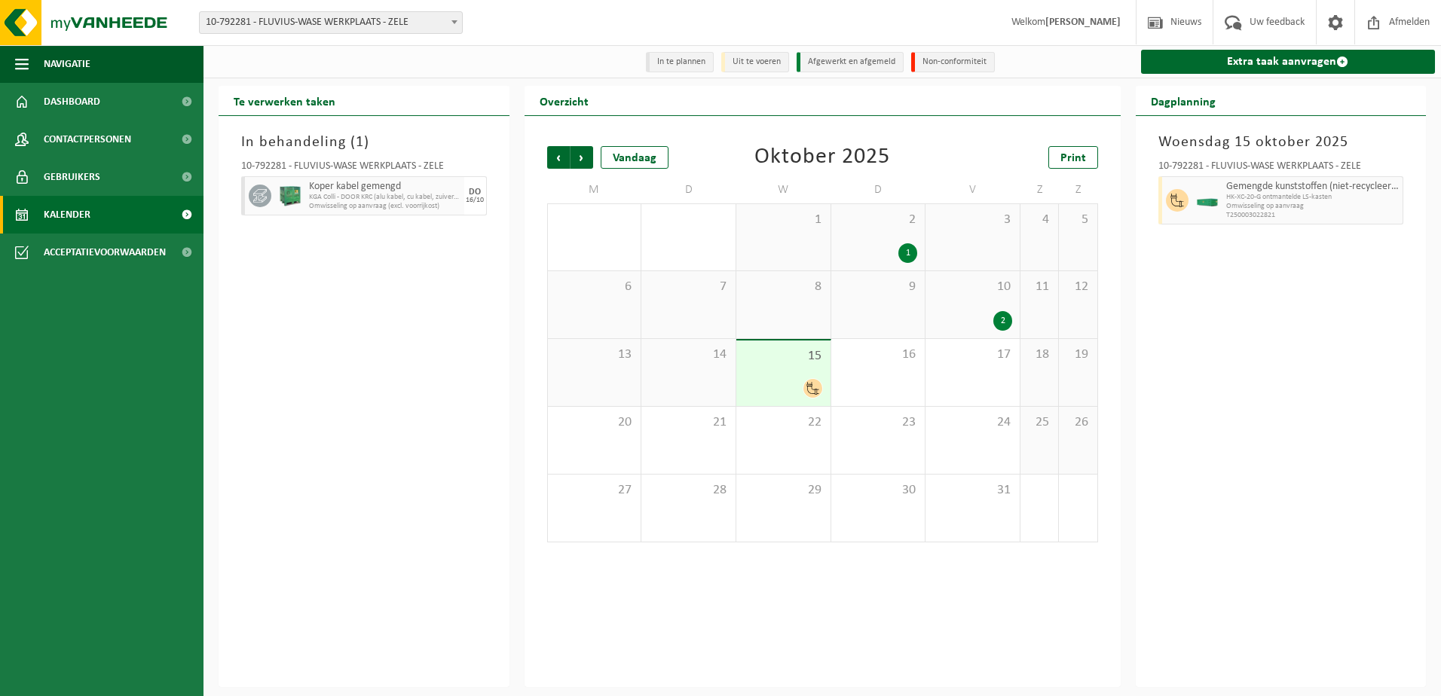 The width and height of the screenshot is (1441, 696). Describe the element at coordinates (1078, 287) in the screenshot. I see `span: 12` at that location.